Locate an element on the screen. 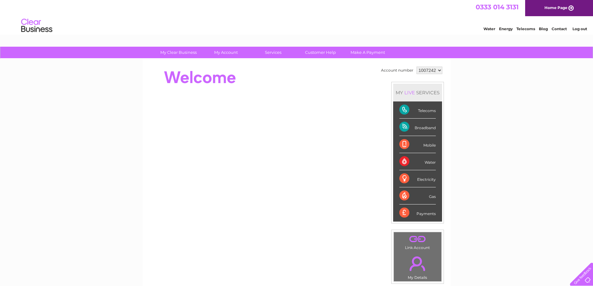 The image size is (593, 286). a: Contact is located at coordinates (559, 29).